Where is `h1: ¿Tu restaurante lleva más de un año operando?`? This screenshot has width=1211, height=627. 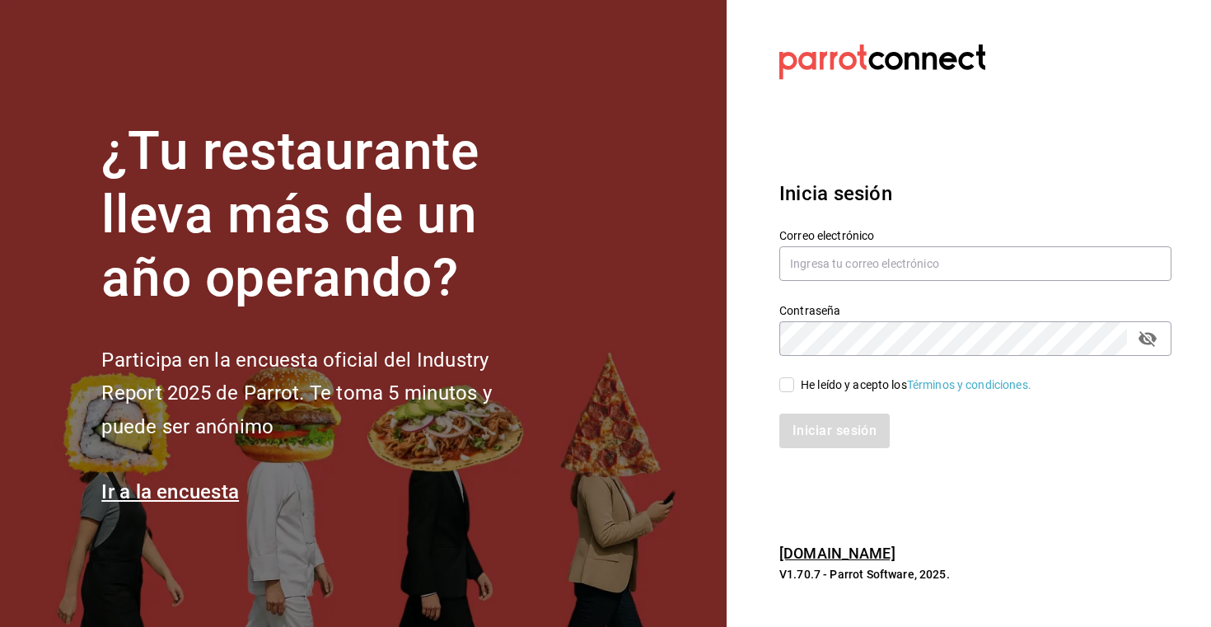
h1: ¿Tu restaurante lleva más de un año operando? is located at coordinates (324, 215).